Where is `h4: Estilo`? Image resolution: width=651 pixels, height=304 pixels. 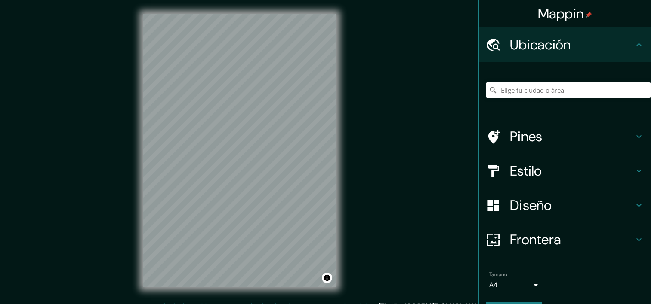 h4: Estilo is located at coordinates (571, 171).